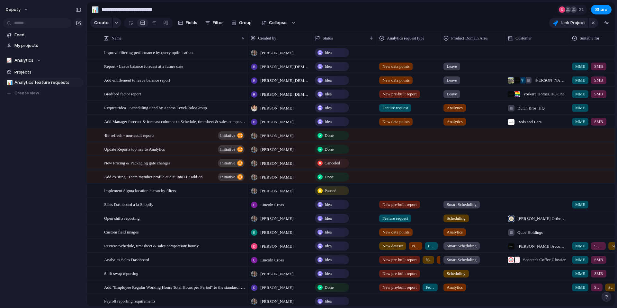  What do you see at coordinates (273, 23) in the screenshot?
I see `button: Collapse` at bounding box center [273, 23].